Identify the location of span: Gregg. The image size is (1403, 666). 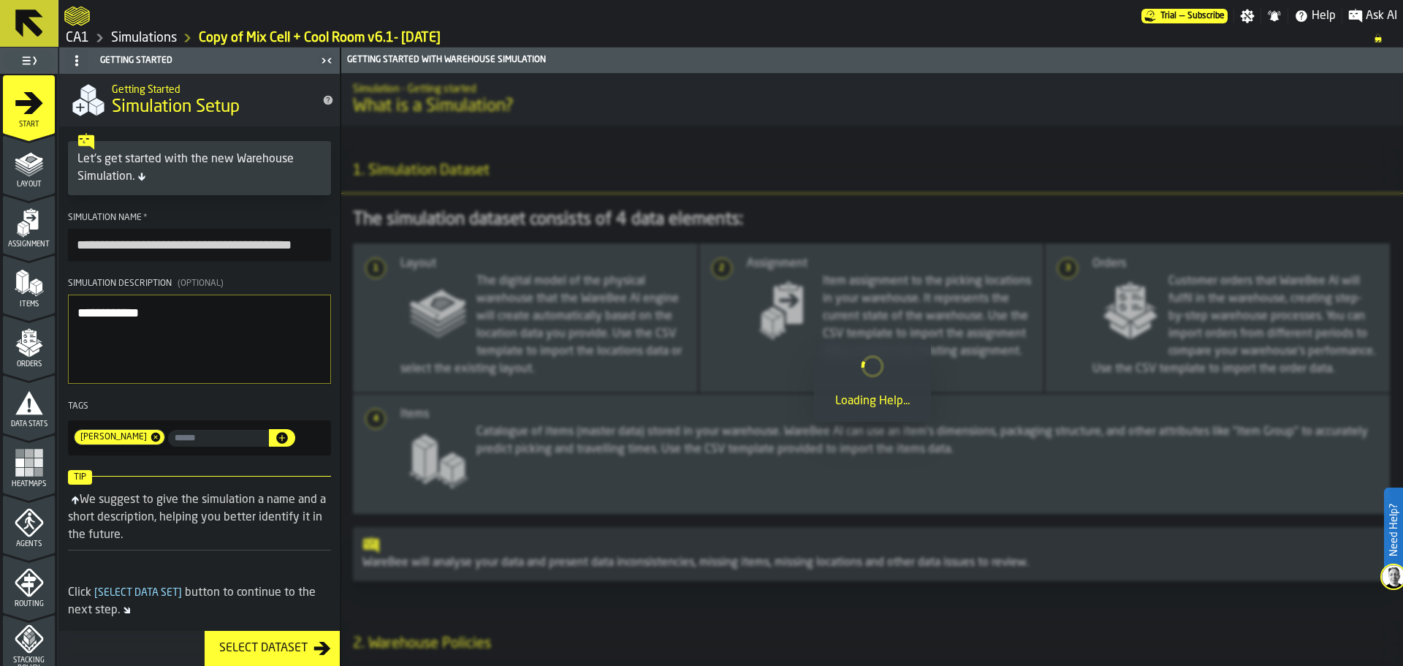
(112, 437).